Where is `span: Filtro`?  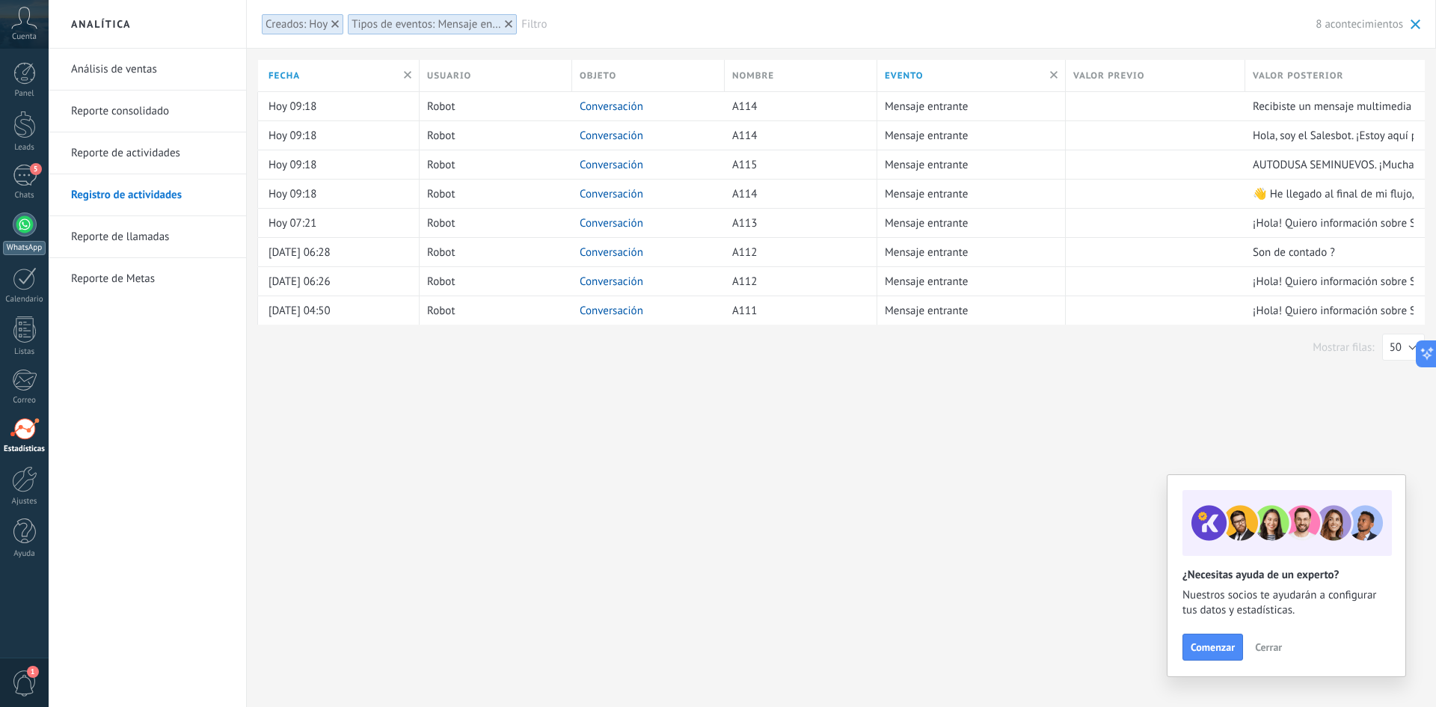
span: Filtro is located at coordinates (919, 24).